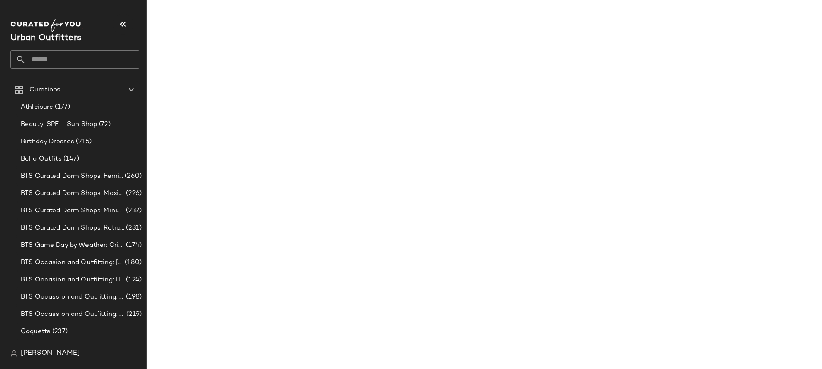  Describe the element at coordinates (132, 176) in the screenshot. I see `span: (260)` at that location.